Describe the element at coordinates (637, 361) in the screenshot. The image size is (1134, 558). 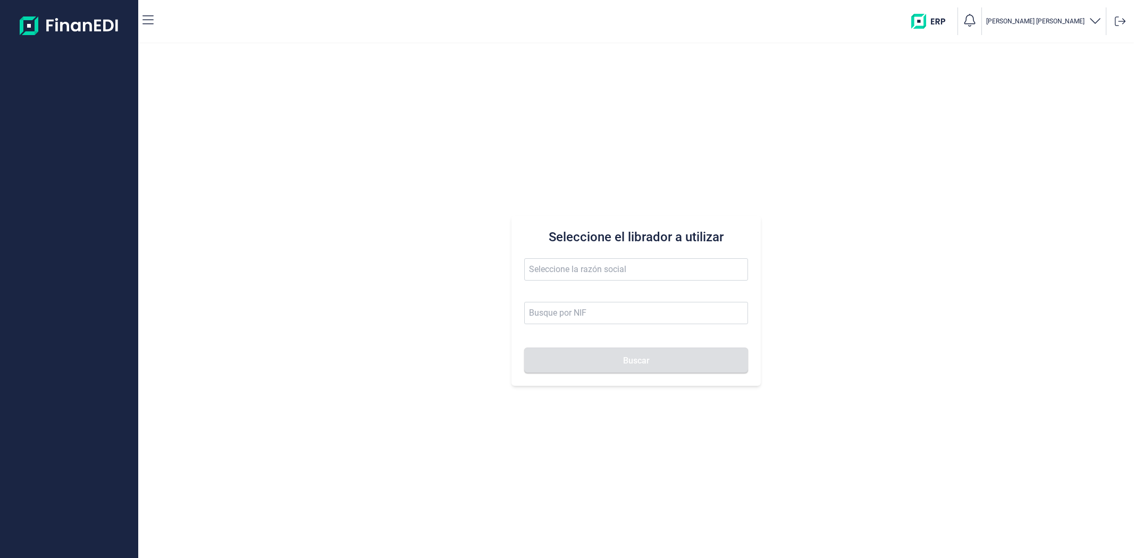
I see `span: Buscar` at that location.